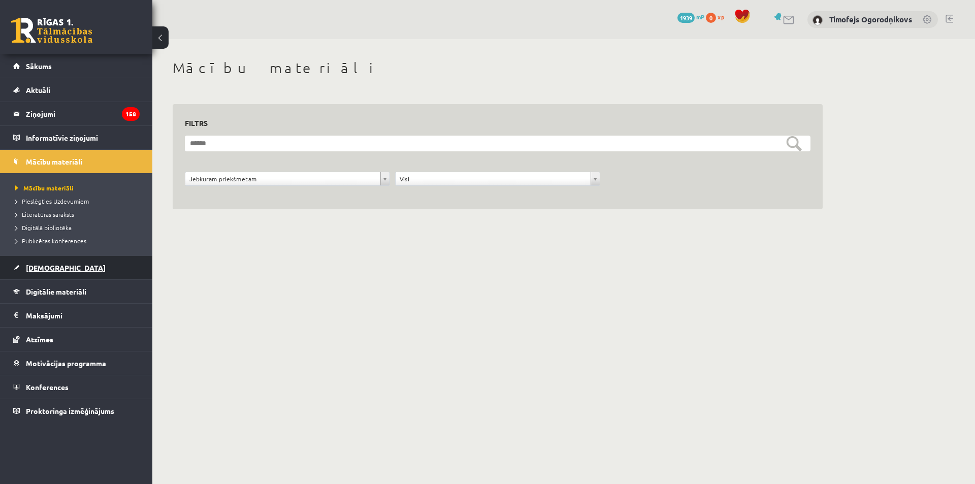 This screenshot has width=975, height=484. I want to click on a: Publicētas konferences, so click(79, 241).